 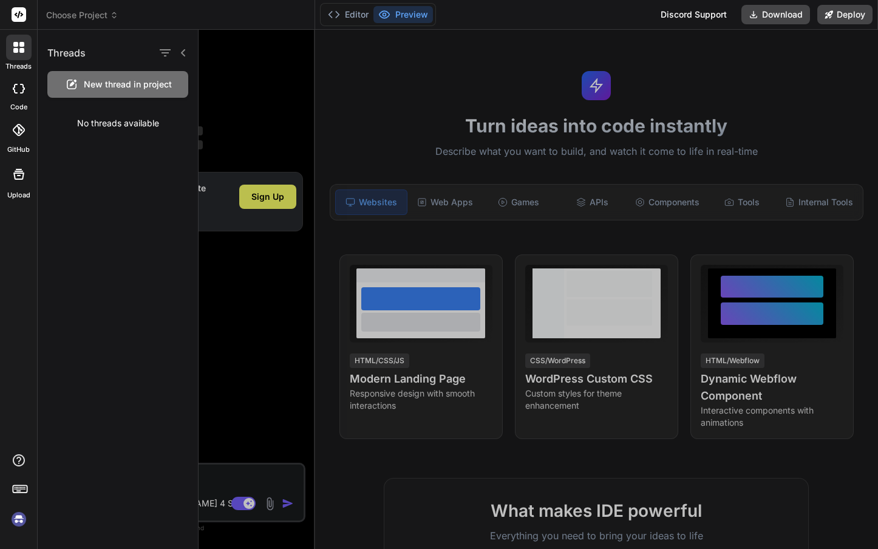 I want to click on span: Choose Project, so click(x=82, y=15).